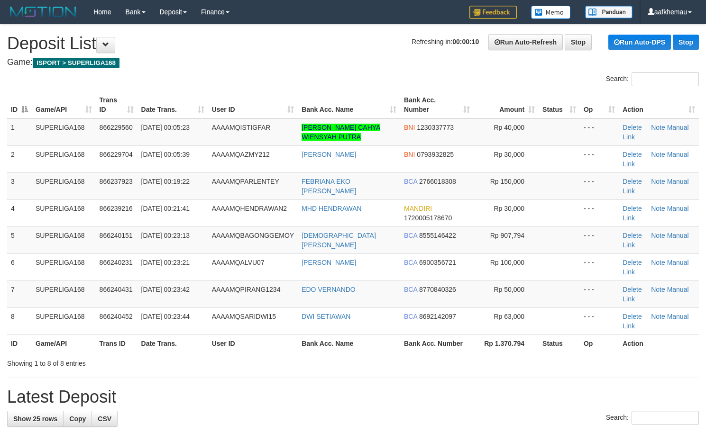 Image resolution: width=706 pixels, height=433 pixels. I want to click on span: Copy, so click(77, 419).